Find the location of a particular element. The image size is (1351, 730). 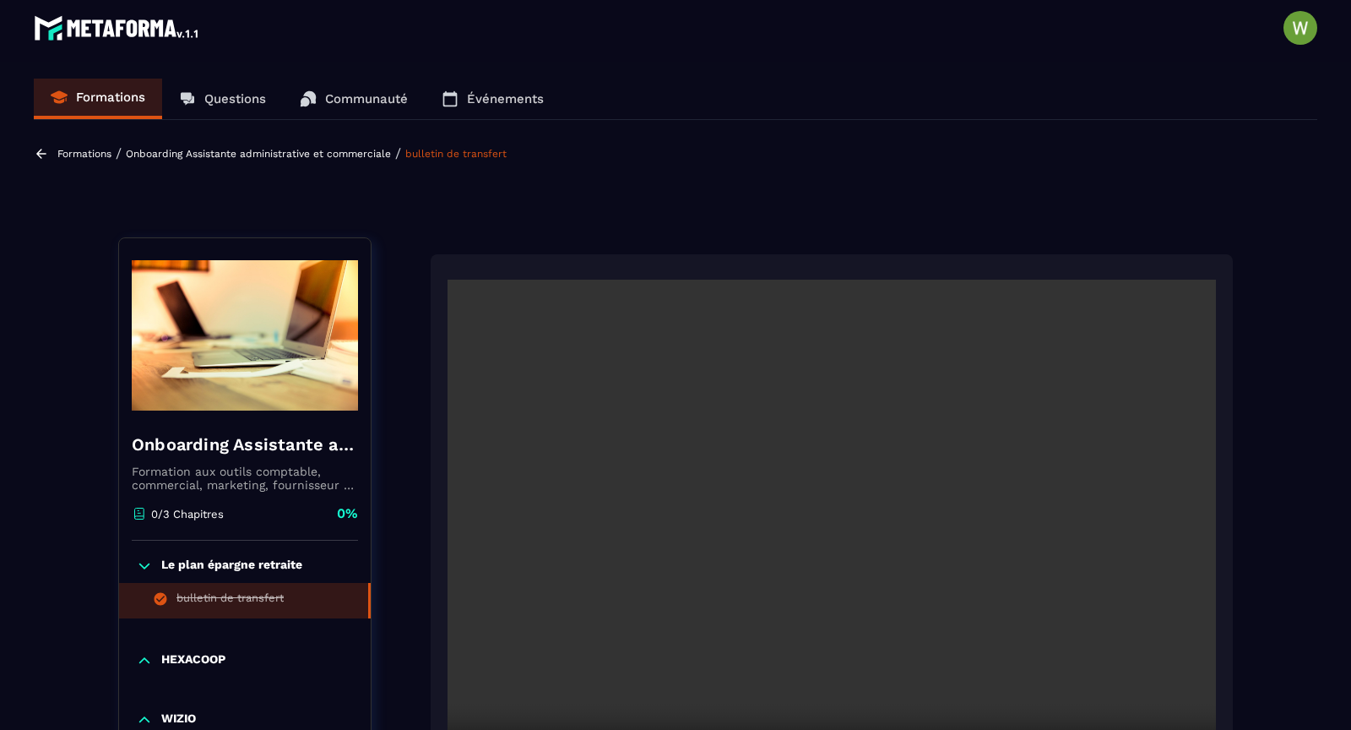

a: Événements is located at coordinates (492, 99).